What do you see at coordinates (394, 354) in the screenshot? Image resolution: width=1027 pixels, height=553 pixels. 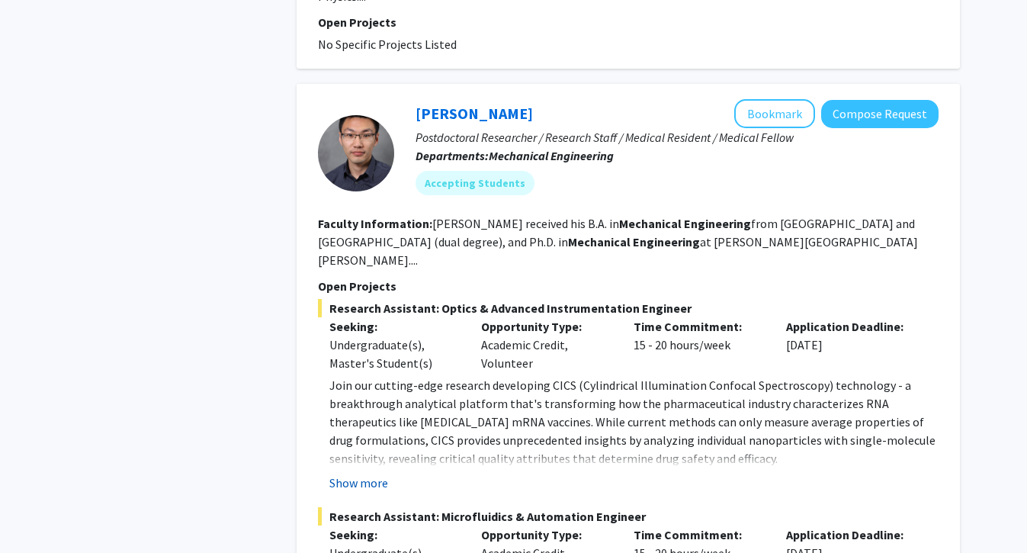 I see `div: Undergraduate(s), Master's Student(s)` at bounding box center [394, 354].